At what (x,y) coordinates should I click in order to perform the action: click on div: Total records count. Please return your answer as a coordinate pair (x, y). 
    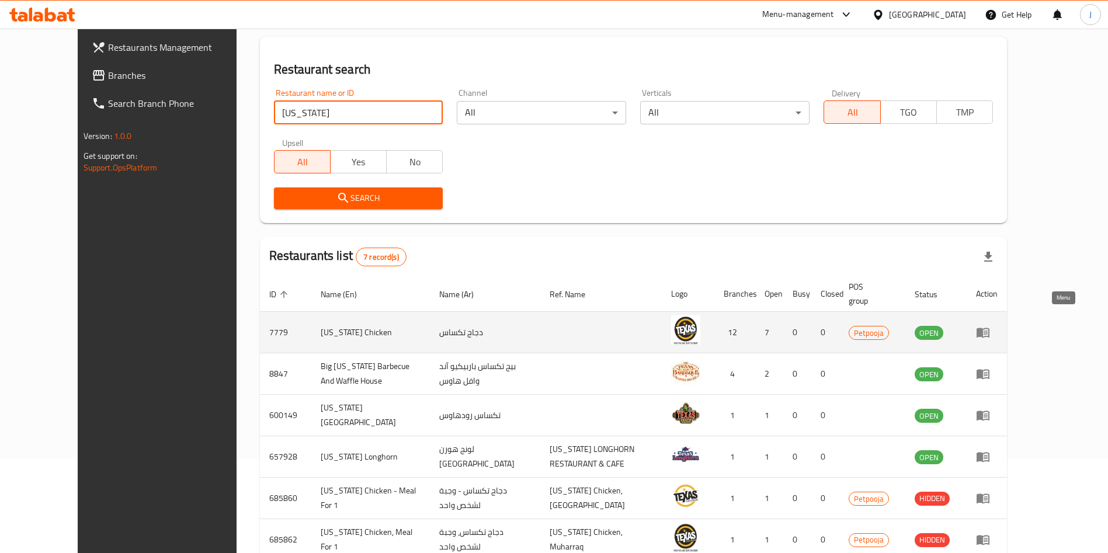
    Looking at the image, I should click on (381, 257).